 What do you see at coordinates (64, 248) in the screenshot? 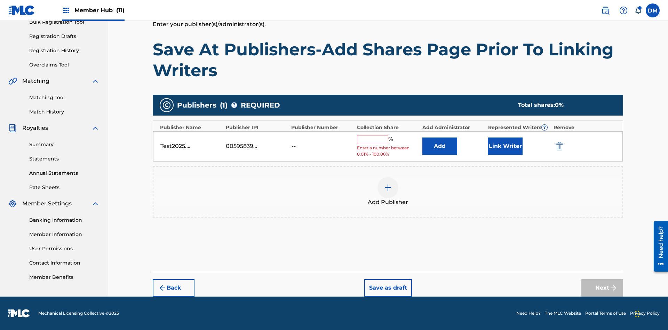
I see `a: User Permissions` at bounding box center [64, 248].